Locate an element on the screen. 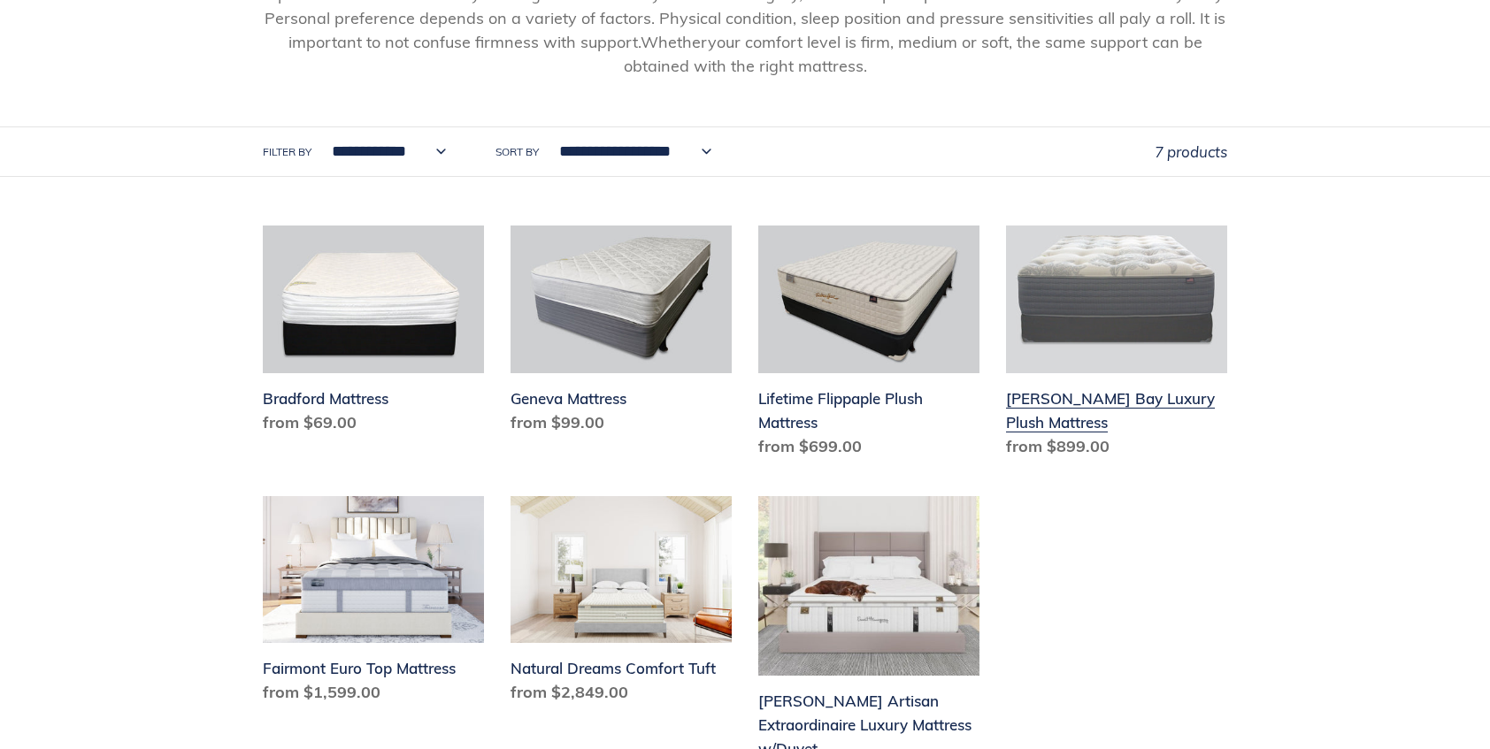 The image size is (1490, 749). label: Sort by is located at coordinates (517, 152).